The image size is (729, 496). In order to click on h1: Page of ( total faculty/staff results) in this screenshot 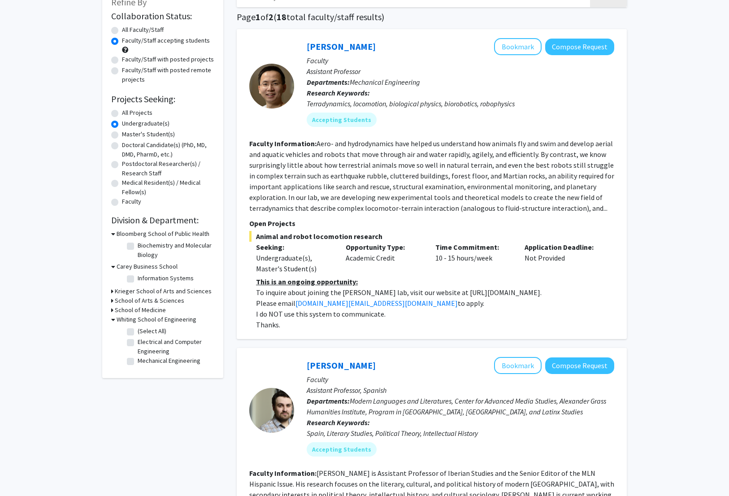, I will do `click(432, 17)`.